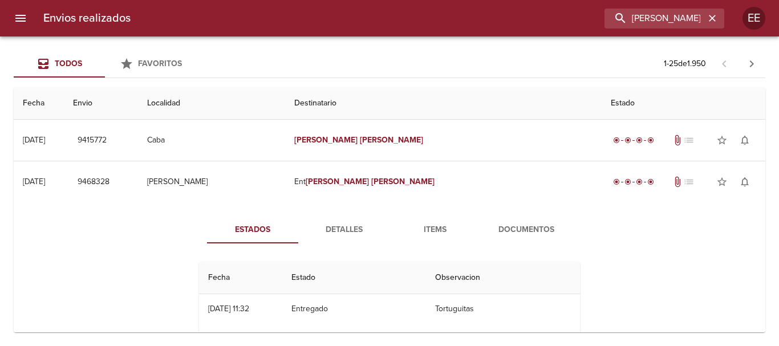  I want to click on th: Envio, so click(101, 103).